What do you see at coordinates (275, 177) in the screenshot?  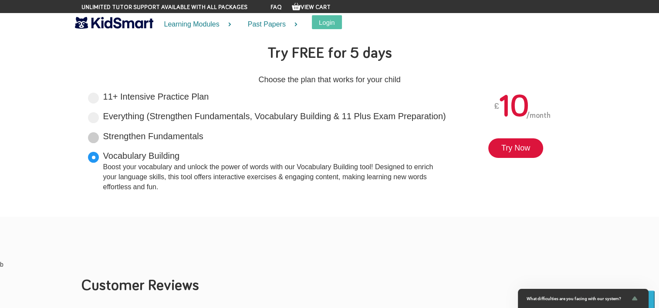 I see `div: Boost your vocabulary and unlock the power of words with our Vocabulary Building tool! Designed t...` at bounding box center [275, 177].